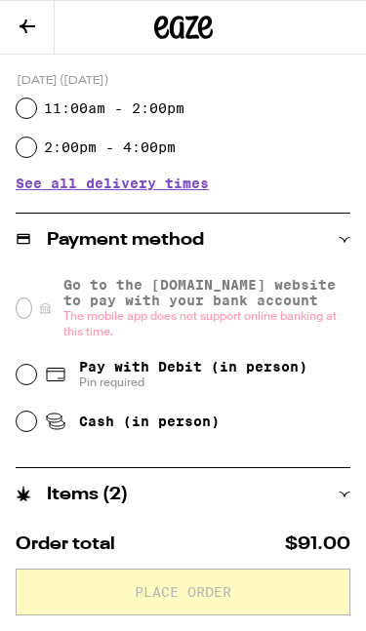 The height and width of the screenshot is (631, 366). Describe the element at coordinates (317, 544) in the screenshot. I see `span: $91.00` at that location.